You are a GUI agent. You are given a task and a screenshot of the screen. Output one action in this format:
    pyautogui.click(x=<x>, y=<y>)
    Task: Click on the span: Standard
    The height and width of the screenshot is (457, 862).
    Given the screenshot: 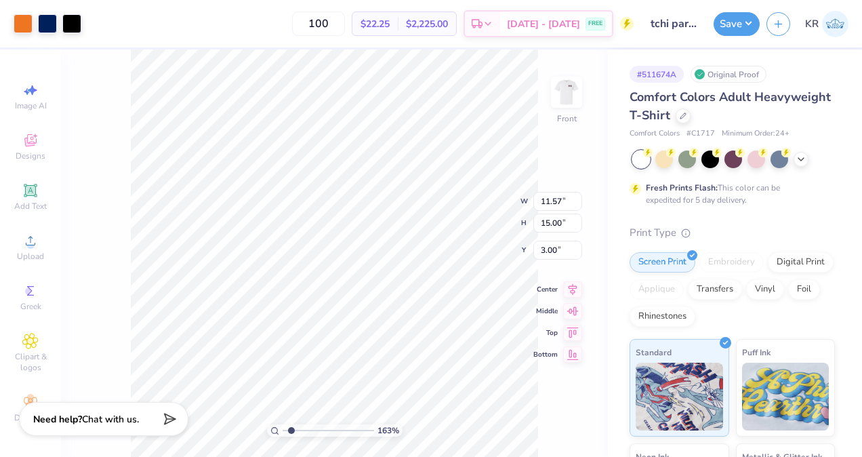 What is the action you would take?
    pyautogui.click(x=653, y=352)
    